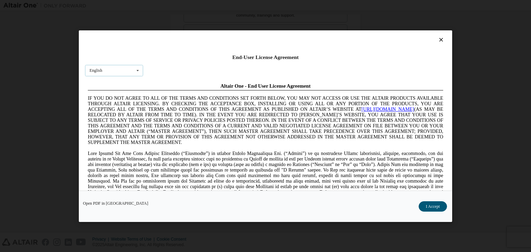  I want to click on button: I Accept, so click(433, 207).